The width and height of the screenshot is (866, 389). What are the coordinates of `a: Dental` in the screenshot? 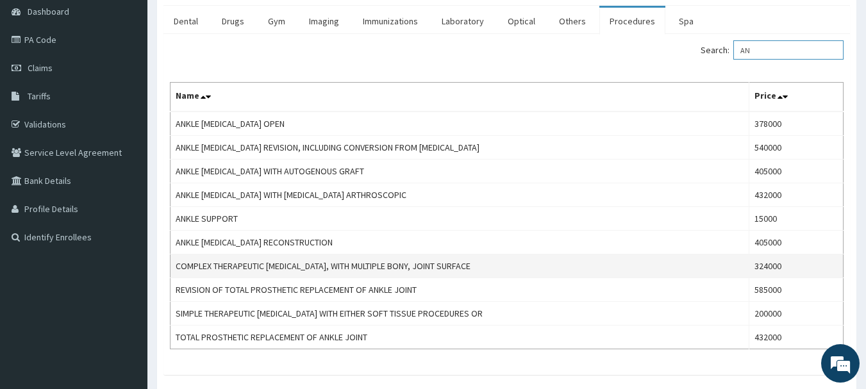 It's located at (186, 21).